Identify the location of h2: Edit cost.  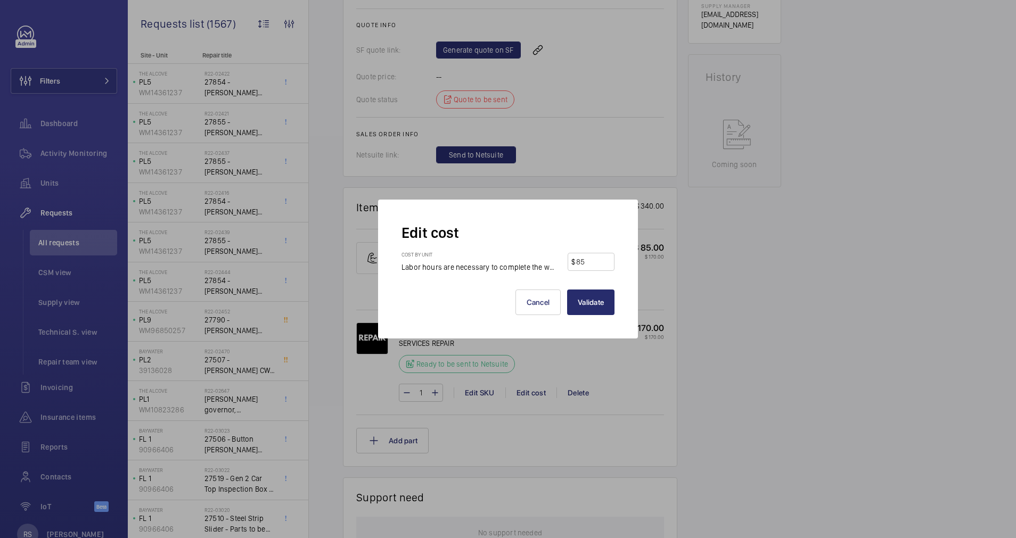
(508, 233).